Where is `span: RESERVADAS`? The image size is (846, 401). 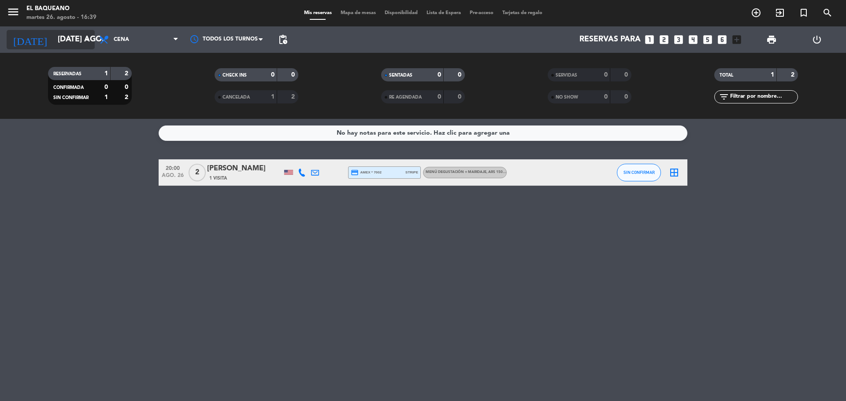
span: RESERVADAS is located at coordinates (67, 74).